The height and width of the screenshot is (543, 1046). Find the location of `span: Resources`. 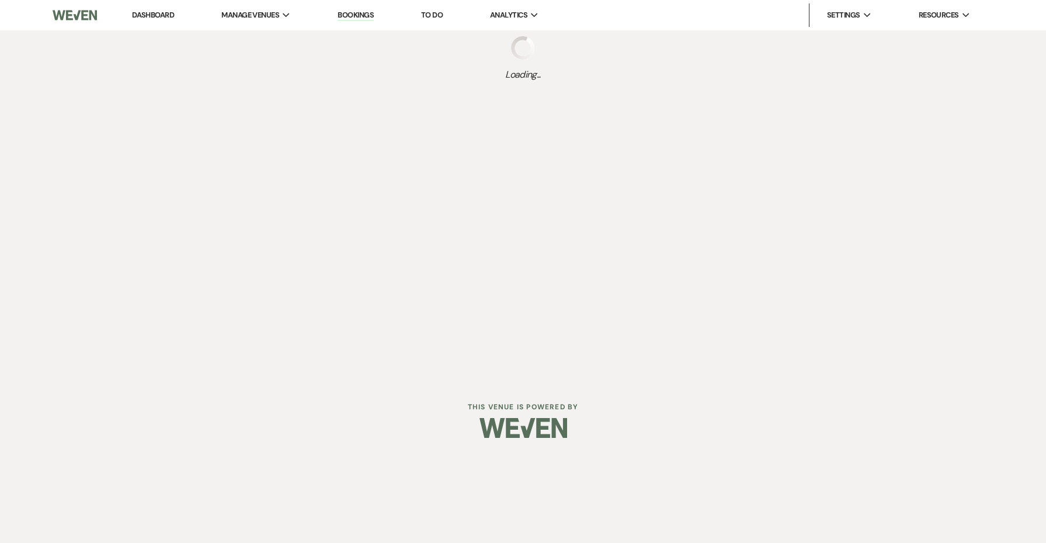

span: Resources is located at coordinates (938, 15).